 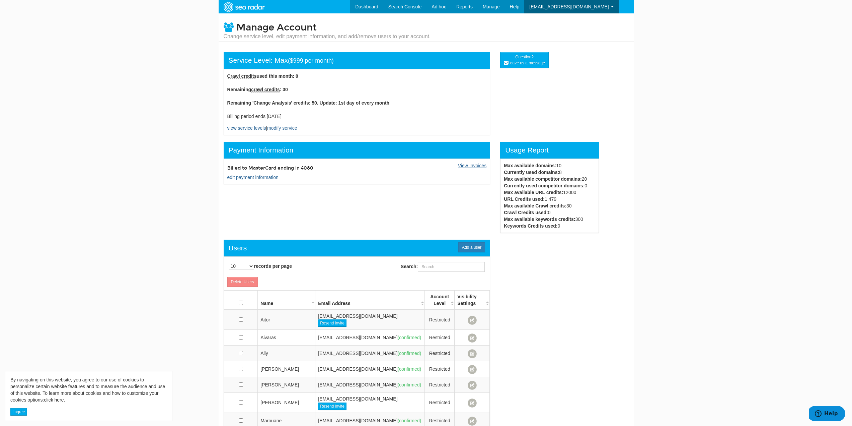 I want to click on small: ($999 per month), so click(x=311, y=61).